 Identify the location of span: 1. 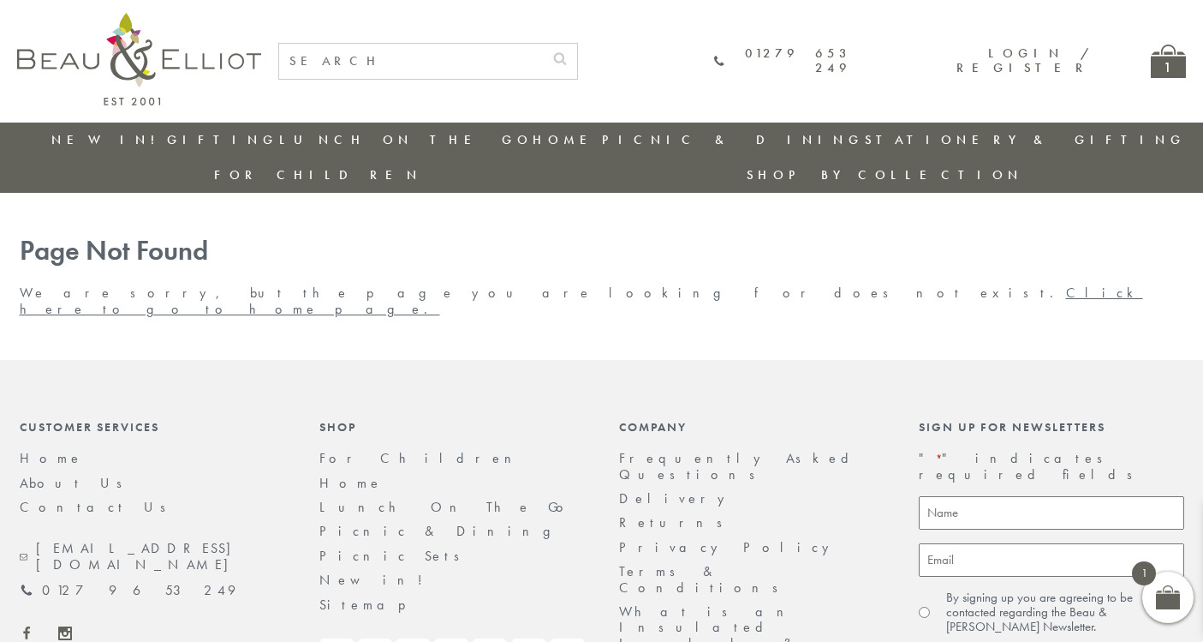
(1144, 573).